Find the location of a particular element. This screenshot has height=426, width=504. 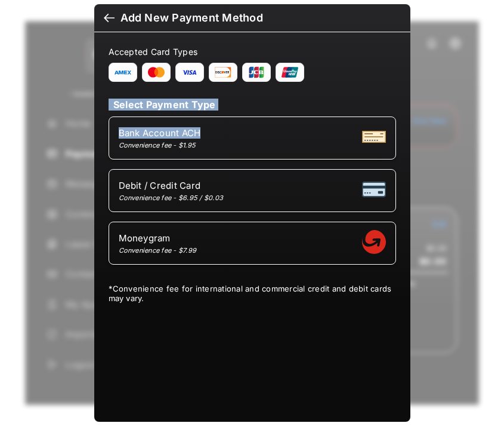

span: Debit / Credit Card is located at coordinates (171, 185).